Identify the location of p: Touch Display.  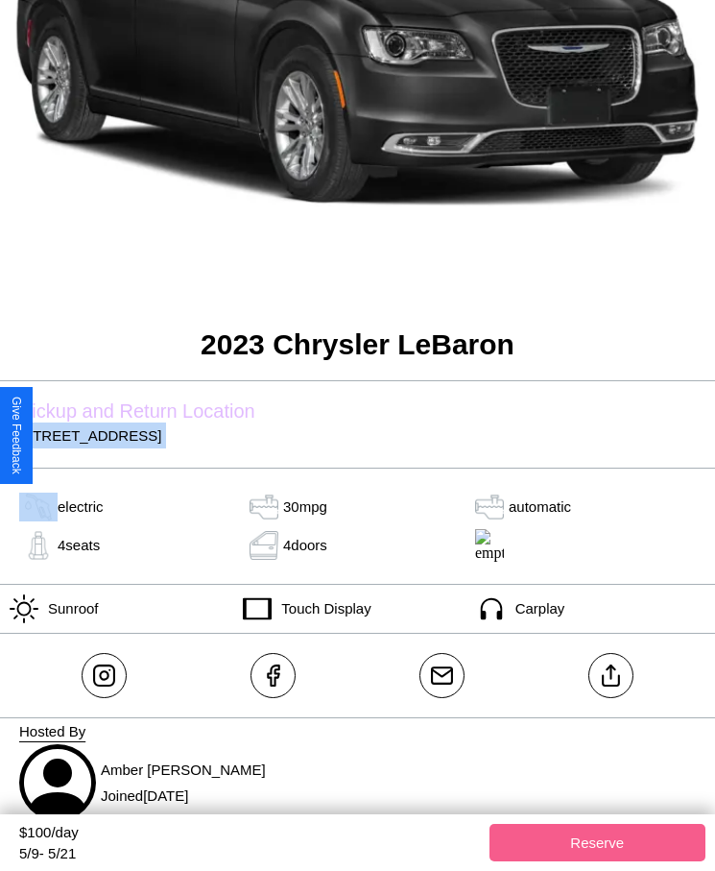
(321, 608).